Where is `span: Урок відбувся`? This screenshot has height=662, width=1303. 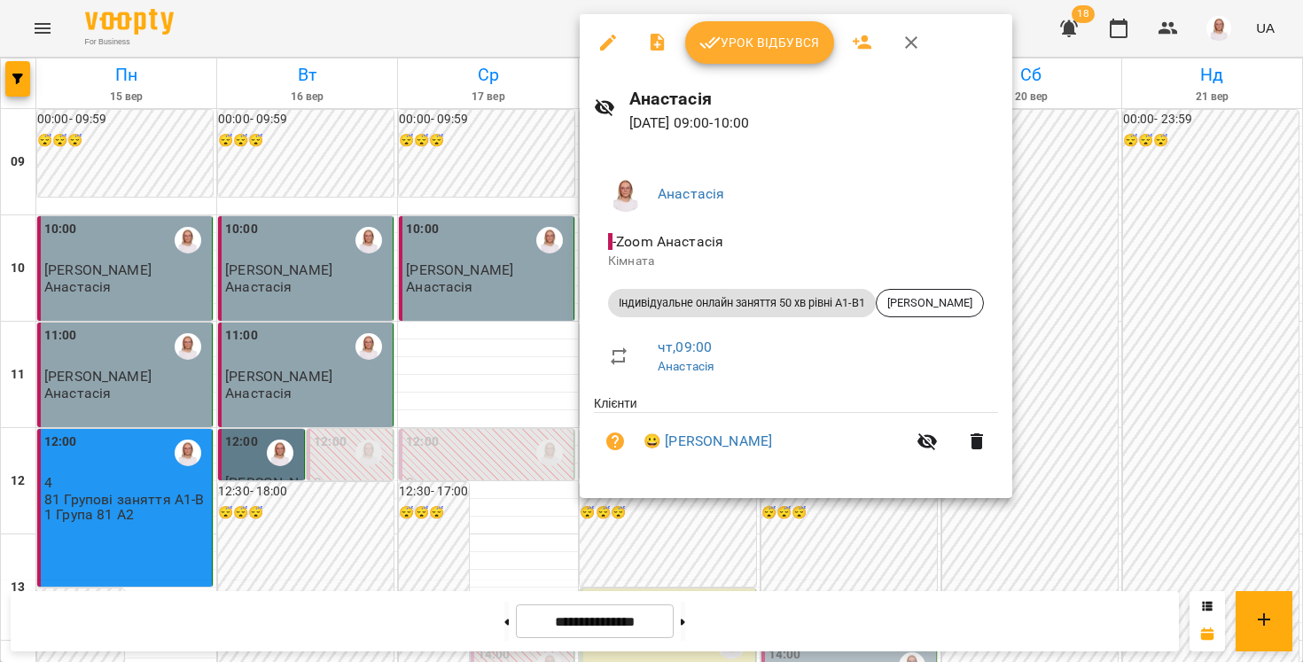
span: Урок відбувся is located at coordinates (760, 43).